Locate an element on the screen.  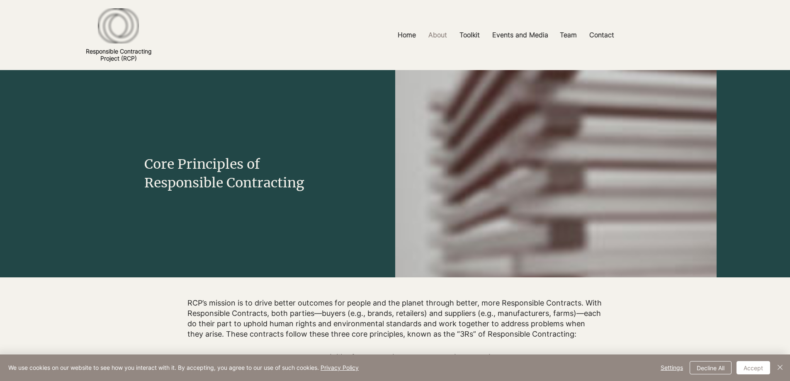
a: Events and Media is located at coordinates (520, 35).